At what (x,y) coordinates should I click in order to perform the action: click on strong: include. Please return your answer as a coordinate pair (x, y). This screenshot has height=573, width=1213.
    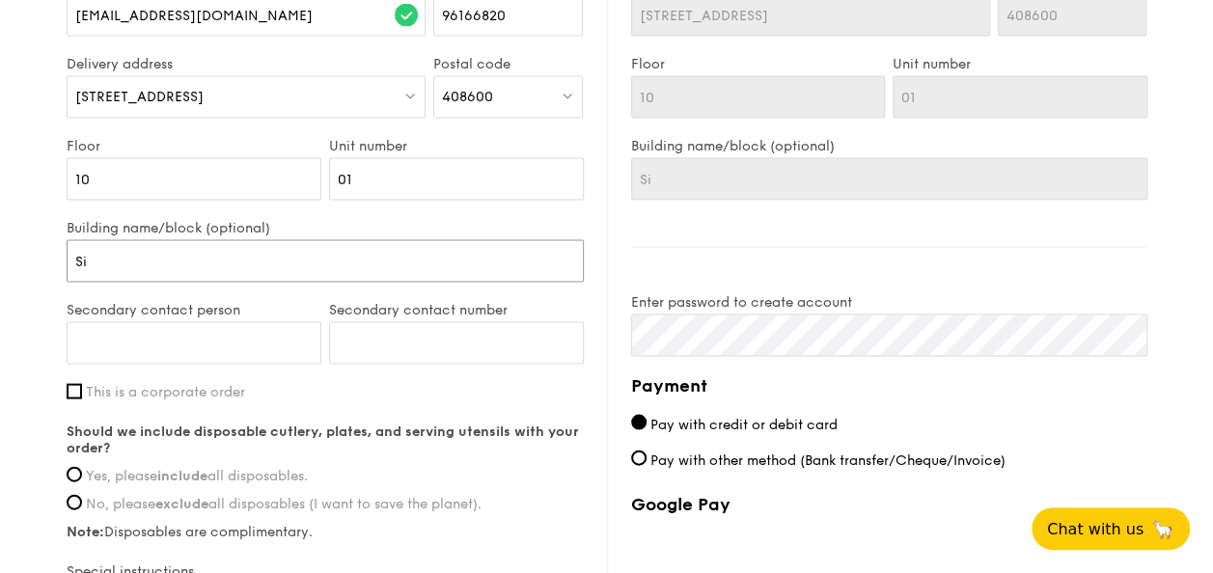
    Looking at the image, I should click on (182, 476).